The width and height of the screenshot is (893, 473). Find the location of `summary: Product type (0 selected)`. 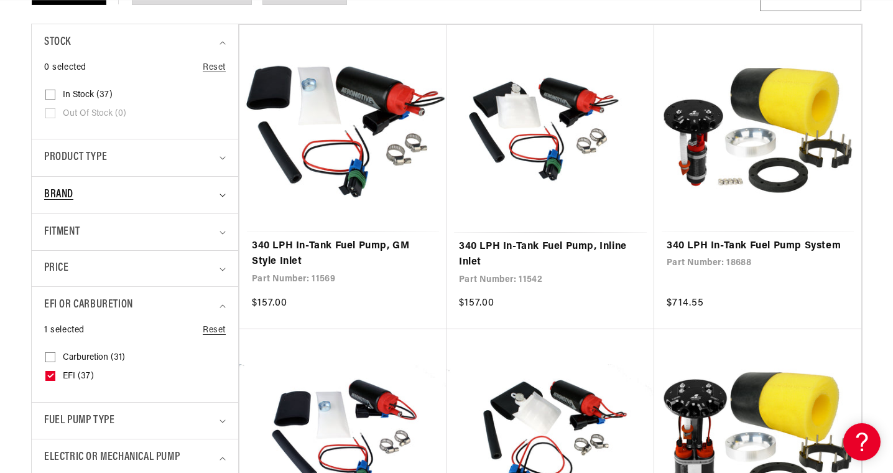

summary: Product type (0 selected) is located at coordinates (135, 157).